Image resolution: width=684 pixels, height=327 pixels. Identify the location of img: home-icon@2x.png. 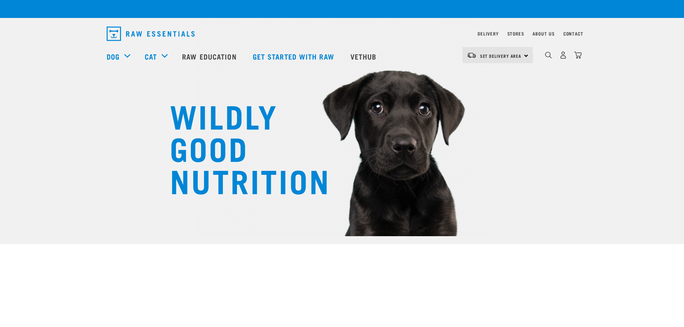
(578, 55).